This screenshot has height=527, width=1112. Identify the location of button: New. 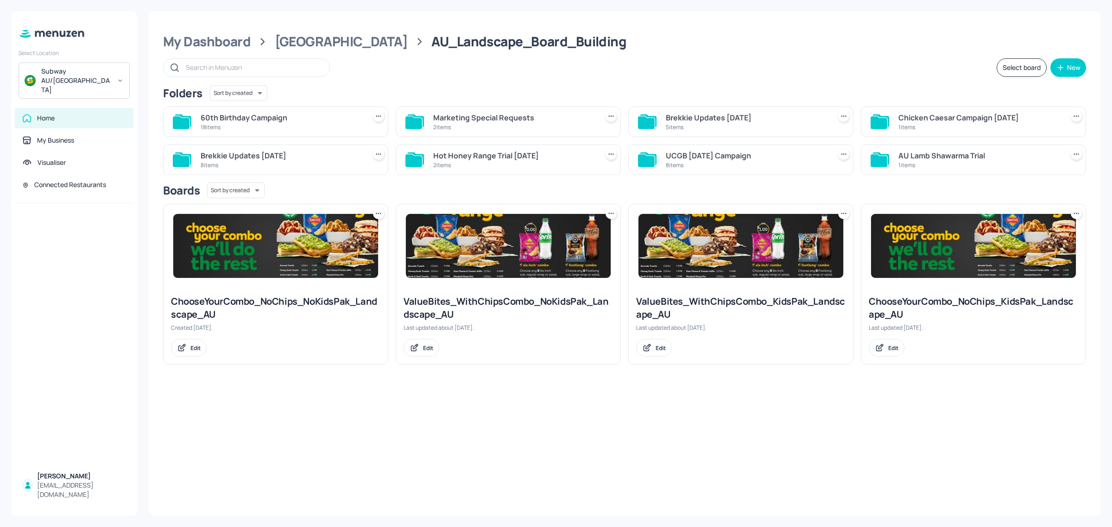
(1068, 68).